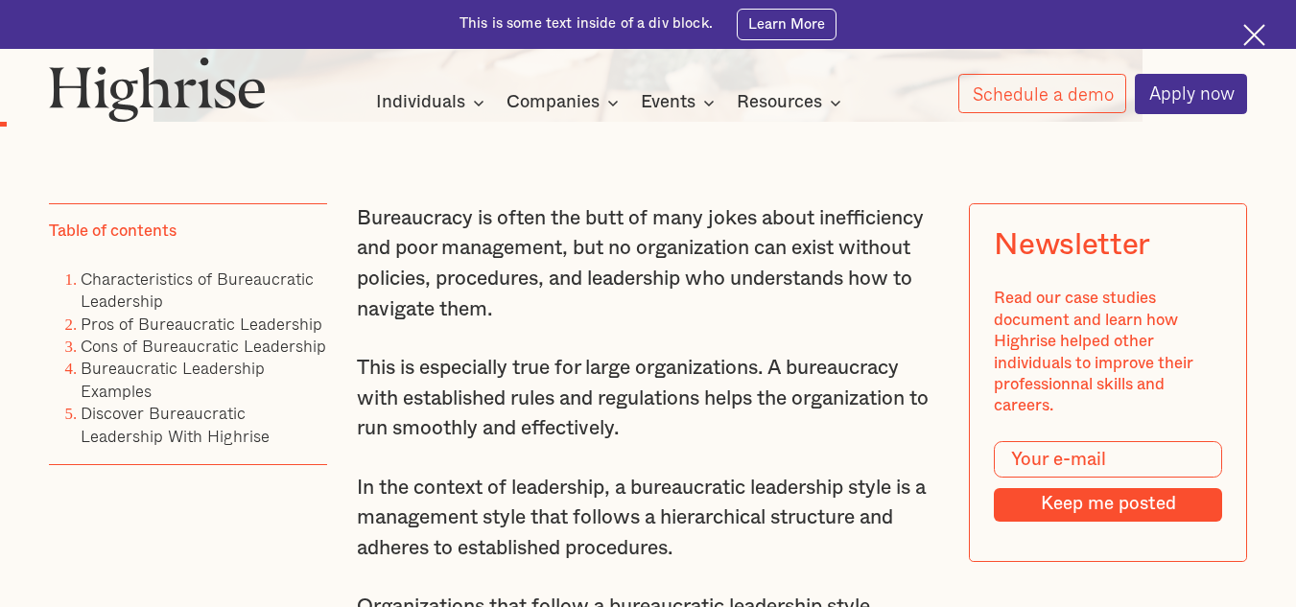  What do you see at coordinates (175, 424) in the screenshot?
I see `a: Discover Bureaucratic Leadership With Highrise` at bounding box center [175, 424].